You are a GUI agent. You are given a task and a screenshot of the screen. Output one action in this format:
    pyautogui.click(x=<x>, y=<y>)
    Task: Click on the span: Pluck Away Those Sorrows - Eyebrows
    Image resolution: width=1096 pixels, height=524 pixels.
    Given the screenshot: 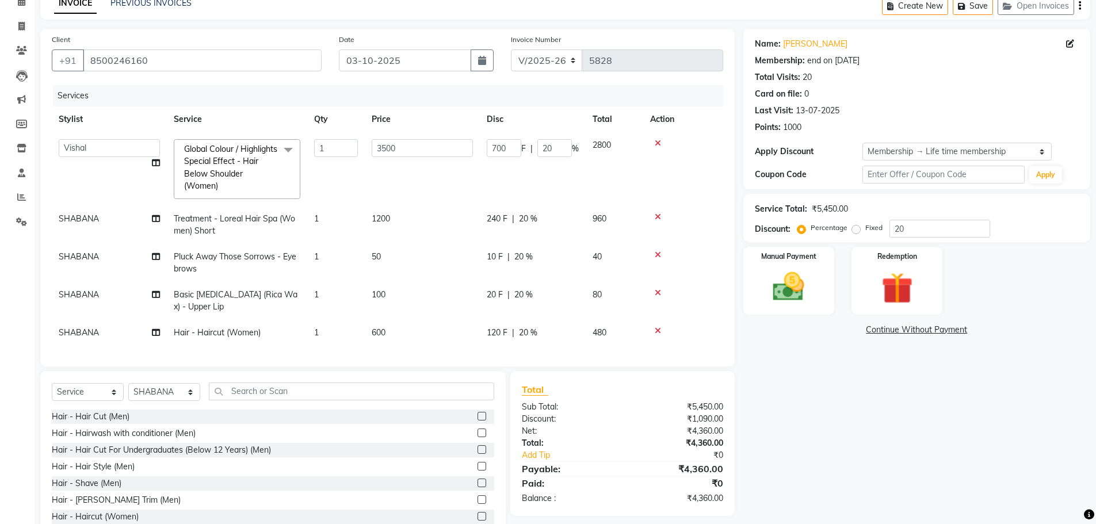 What is the action you would take?
    pyautogui.click(x=235, y=262)
    